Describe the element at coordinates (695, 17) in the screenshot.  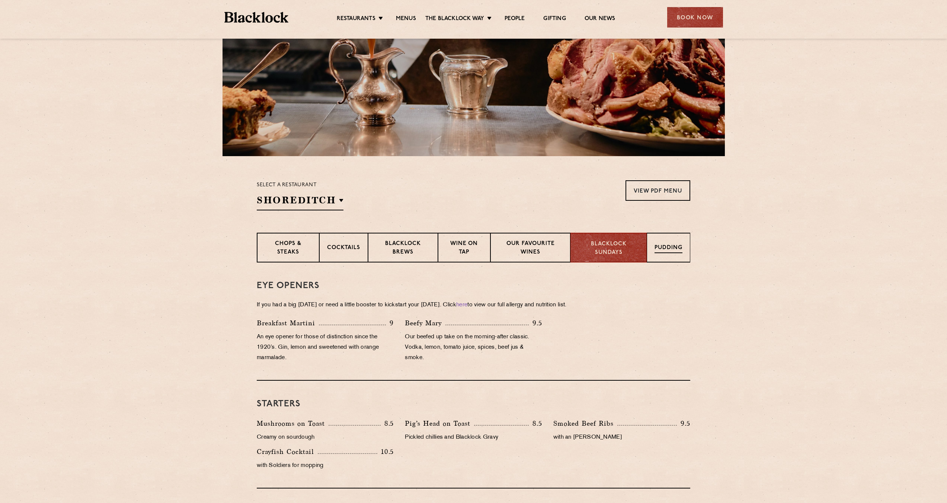
I see `div: Book Now` at that location.